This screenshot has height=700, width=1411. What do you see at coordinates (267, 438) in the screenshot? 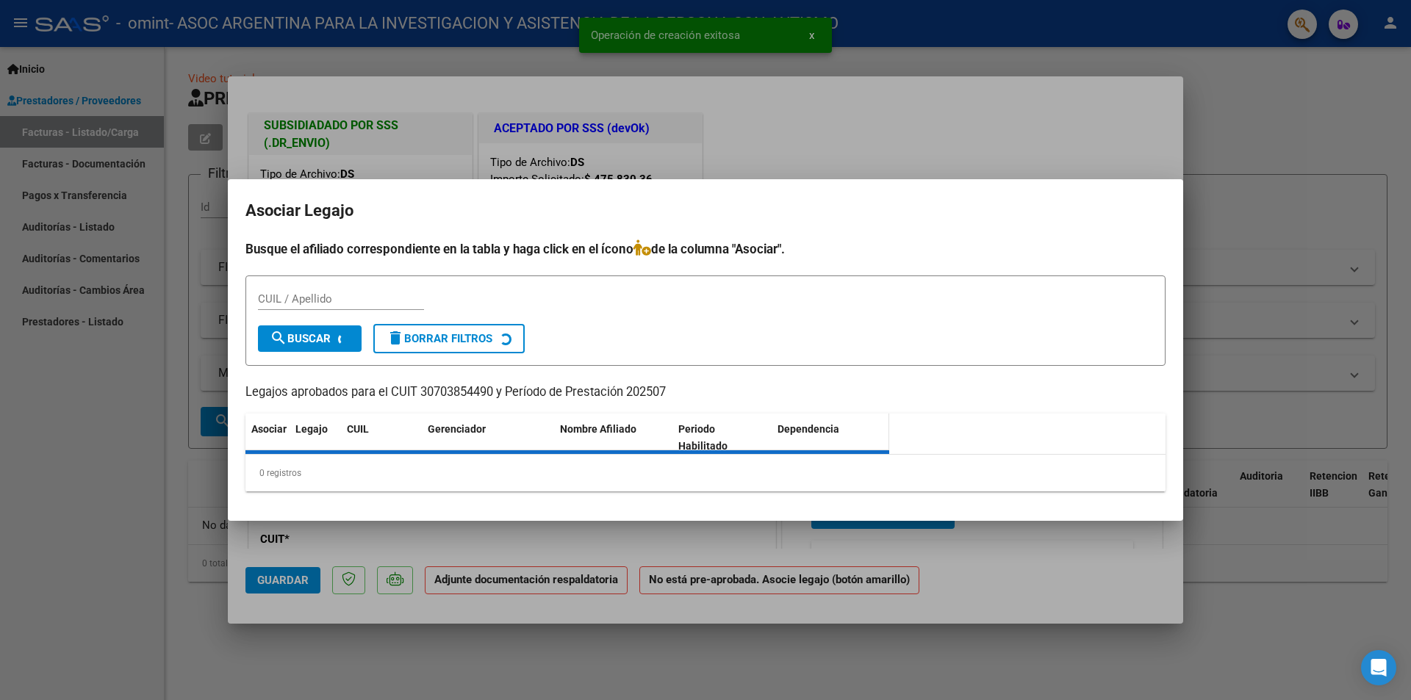
I see `datatable-header-cell: Asociar` at bounding box center [267, 438].